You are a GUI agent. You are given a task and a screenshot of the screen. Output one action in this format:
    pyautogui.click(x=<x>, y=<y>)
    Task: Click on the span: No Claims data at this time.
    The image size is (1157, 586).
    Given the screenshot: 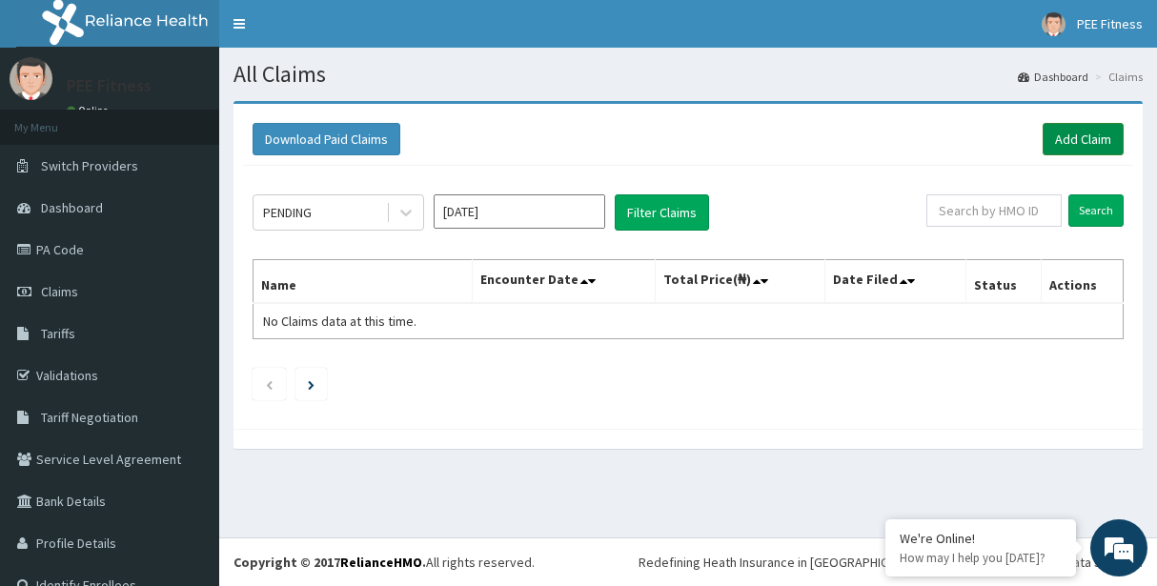 What is the action you would take?
    pyautogui.click(x=339, y=321)
    